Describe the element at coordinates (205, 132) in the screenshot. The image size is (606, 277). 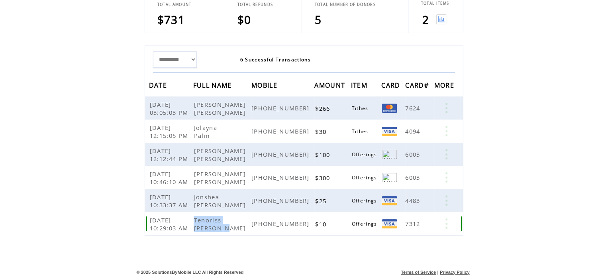
I see `span: Jolayna Palm` at that location.